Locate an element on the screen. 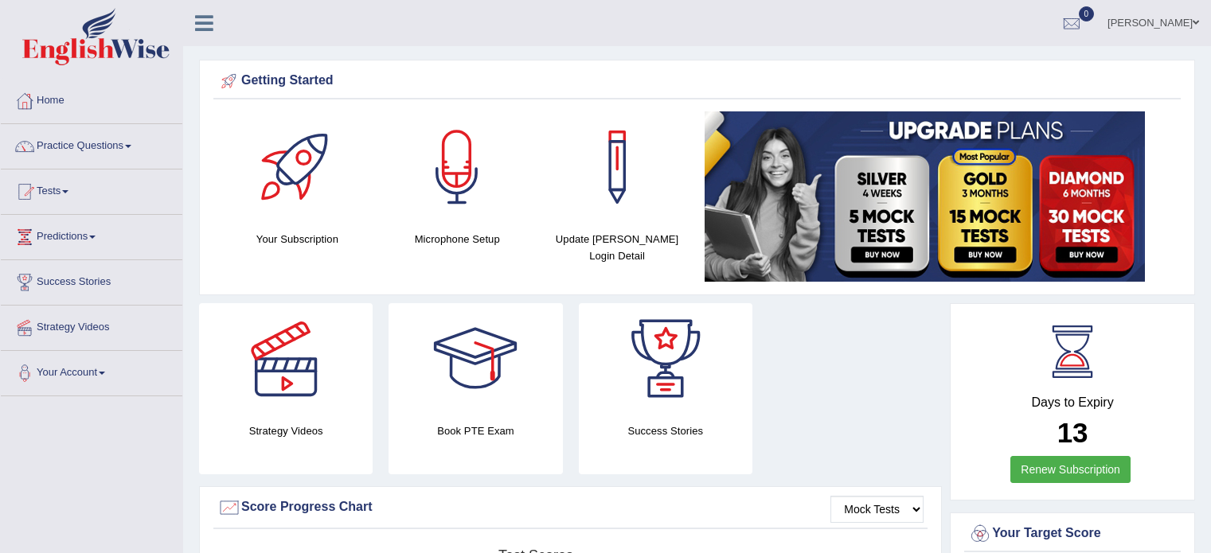  h4: Days to Expiry is located at coordinates (1072, 403).